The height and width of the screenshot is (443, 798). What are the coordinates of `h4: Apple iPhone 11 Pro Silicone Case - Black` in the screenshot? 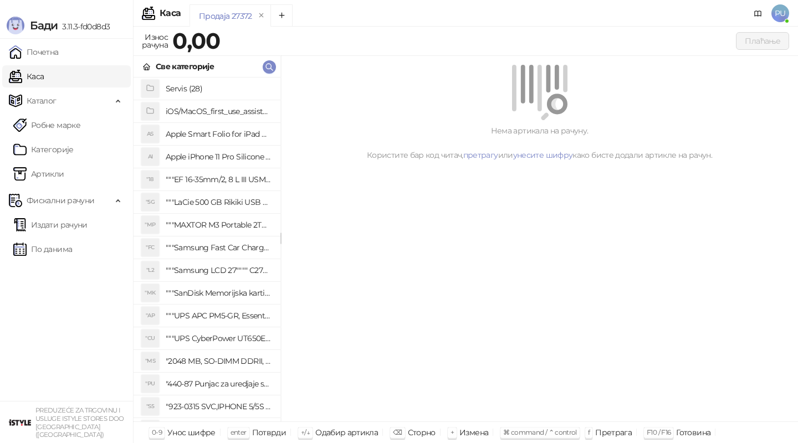 It's located at (218, 157).